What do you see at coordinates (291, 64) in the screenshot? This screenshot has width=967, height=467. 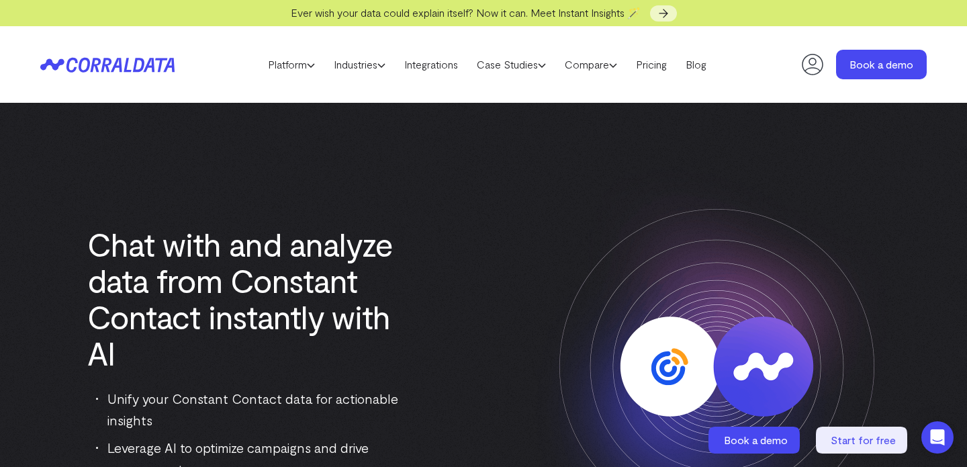 I see `a: Platform` at bounding box center [291, 64].